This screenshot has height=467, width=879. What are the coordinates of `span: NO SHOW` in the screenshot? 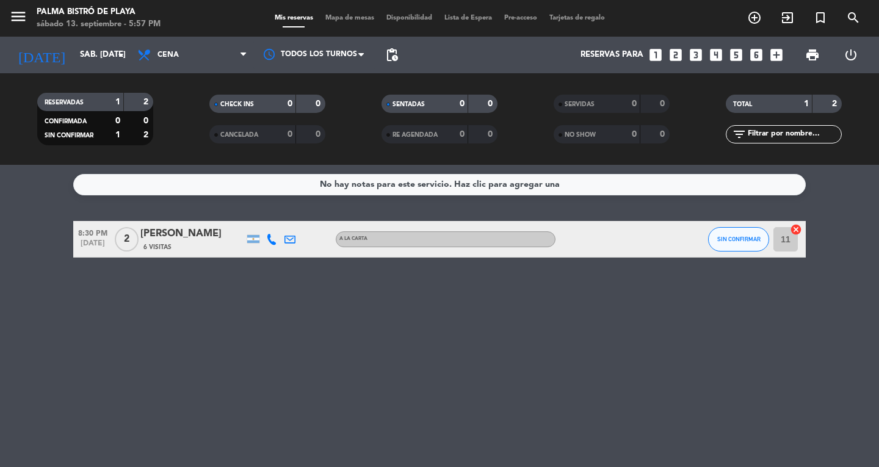 It's located at (580, 135).